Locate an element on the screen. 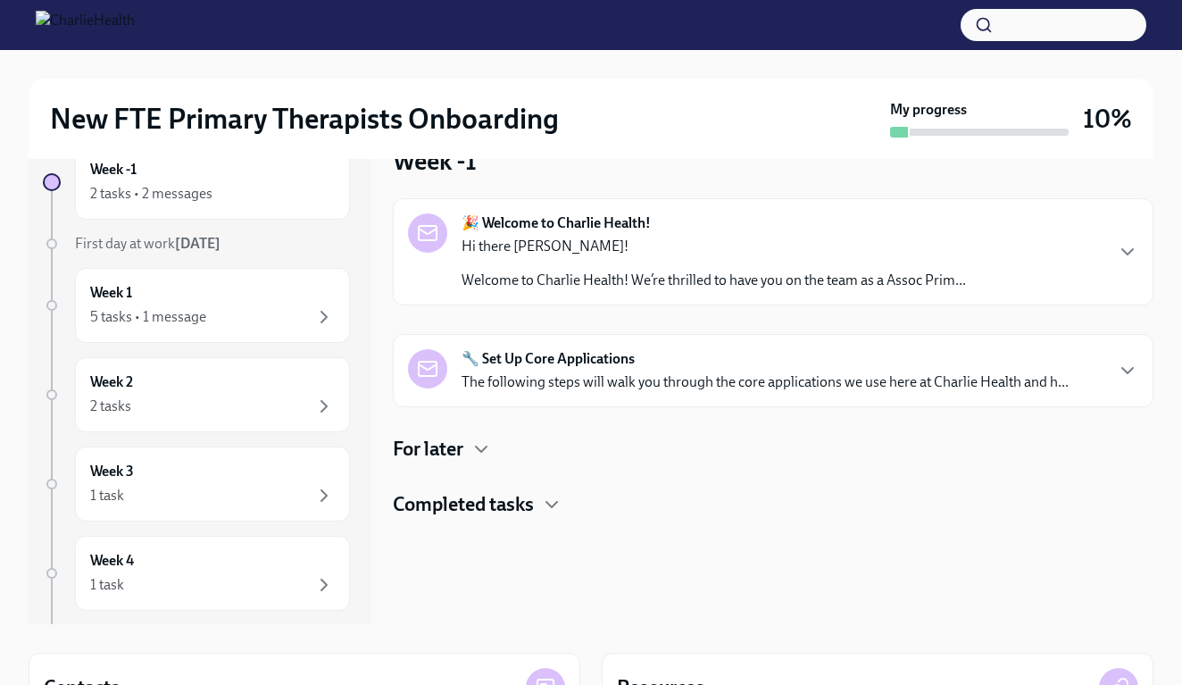 This screenshot has height=685, width=1182. h3: Week -1 is located at coordinates (435, 161).